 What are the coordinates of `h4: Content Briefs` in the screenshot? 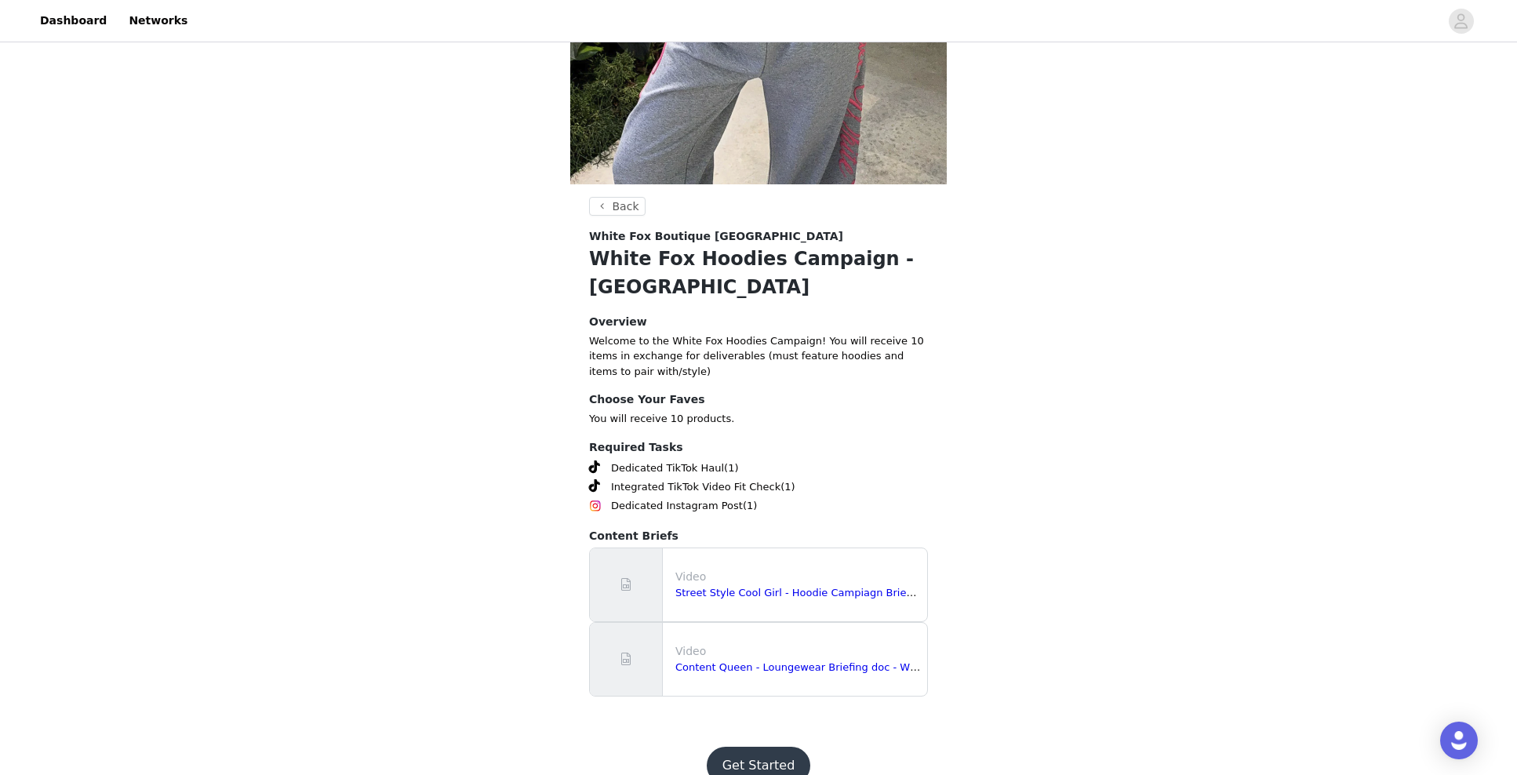 It's located at (759, 536).